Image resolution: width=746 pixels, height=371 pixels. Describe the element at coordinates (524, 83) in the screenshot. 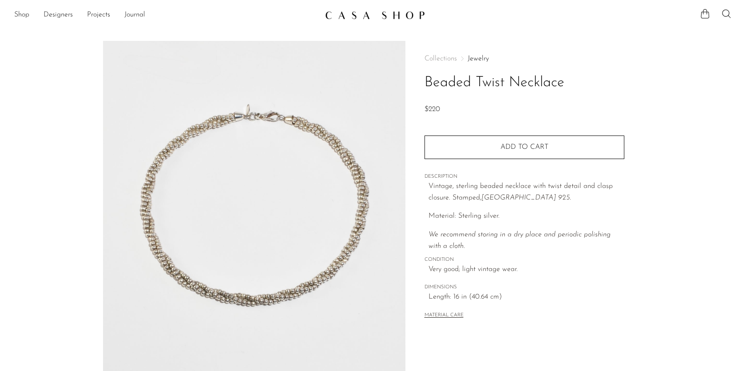

I see `h1: Beaded Twist Necklace` at that location.